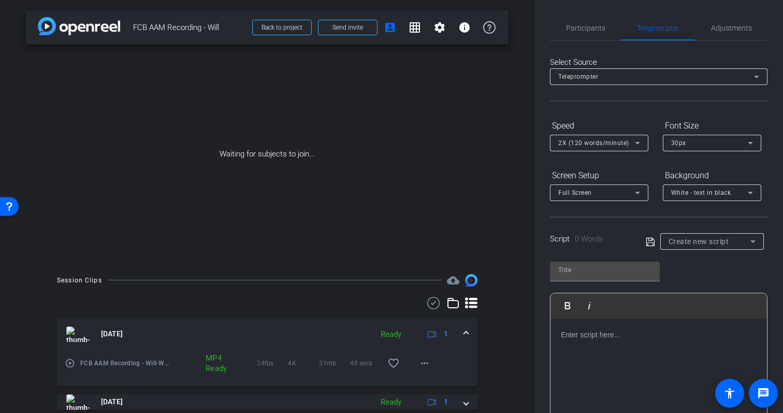  I want to click on mat-icon: favorite_border, so click(393, 363).